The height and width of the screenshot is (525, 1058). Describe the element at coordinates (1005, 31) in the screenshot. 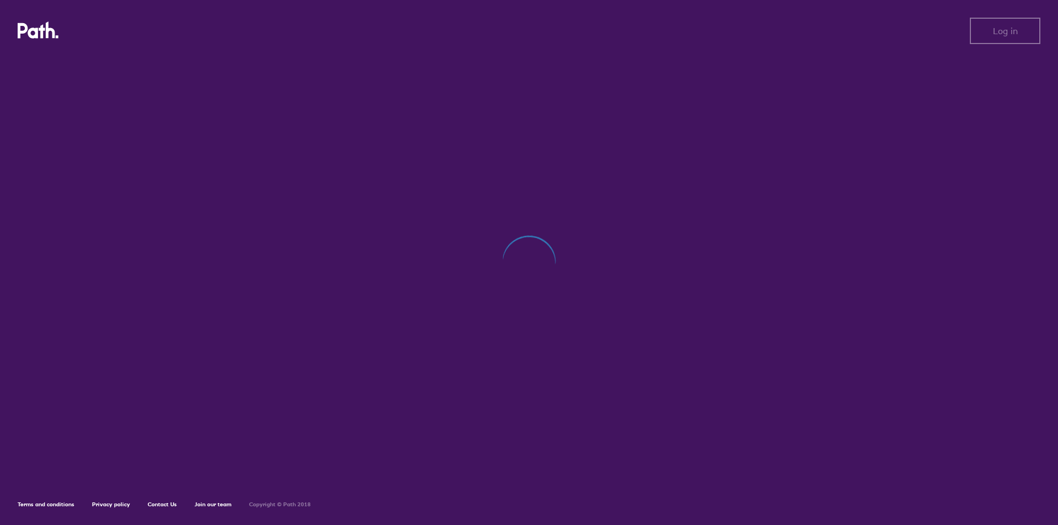

I see `span: Log in` at that location.